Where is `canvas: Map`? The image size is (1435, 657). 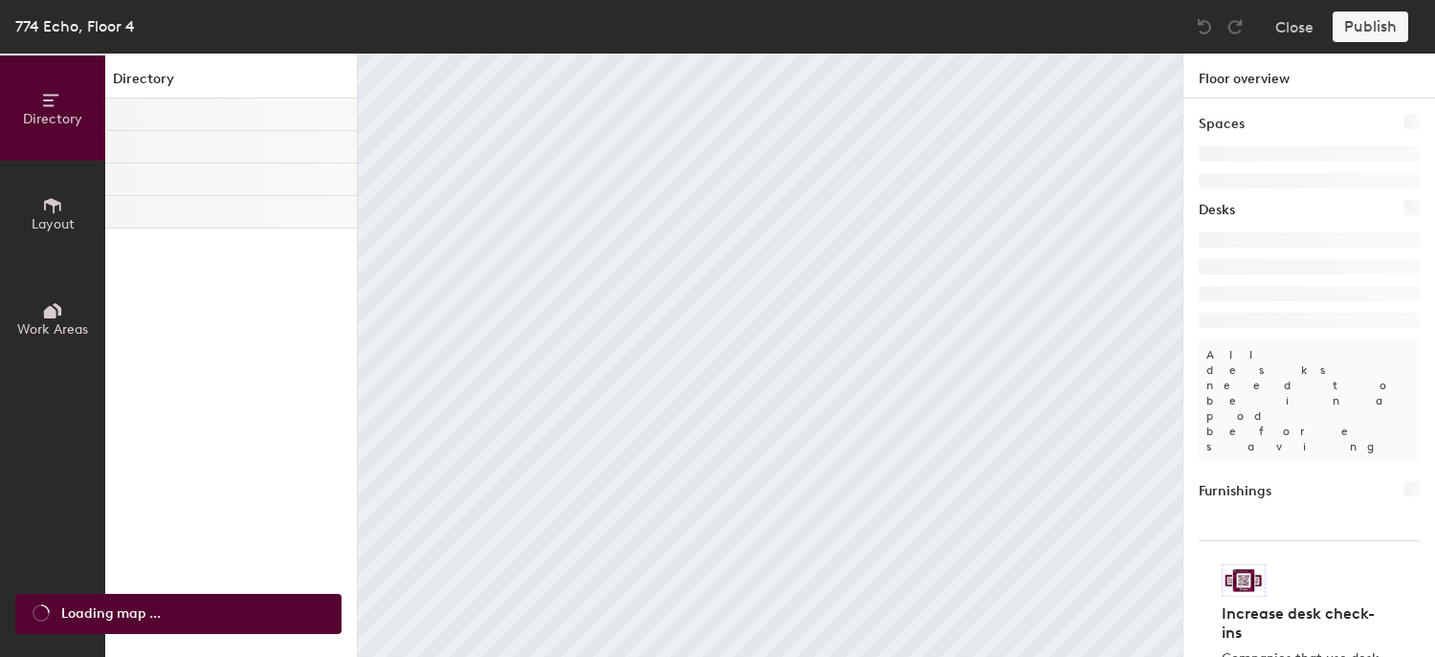 canvas: Map is located at coordinates (770, 355).